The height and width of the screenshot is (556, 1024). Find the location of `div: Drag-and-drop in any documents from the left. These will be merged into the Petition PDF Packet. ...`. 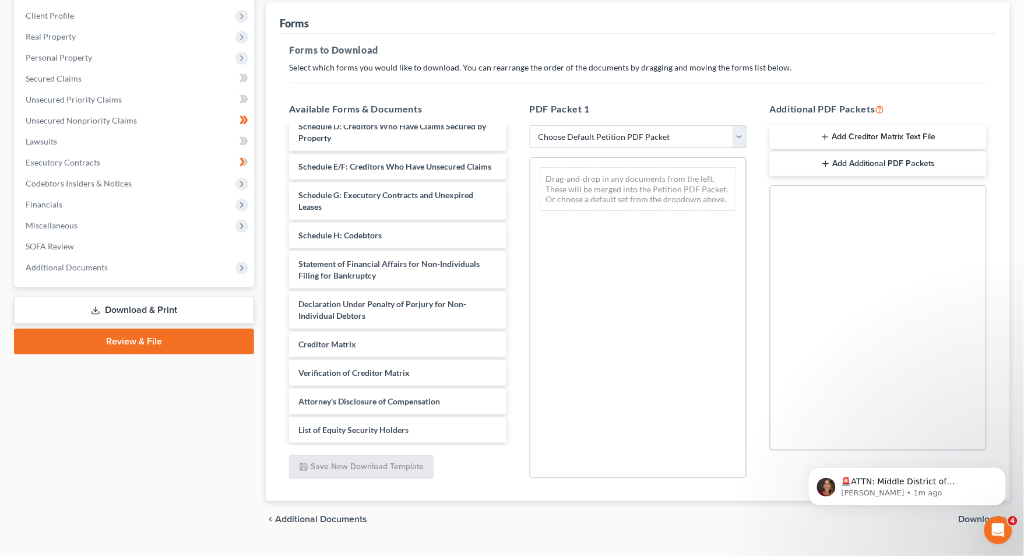

div: Drag-and-drop in any documents from the left. These will be merged into the Petition PDF Packet. ... is located at coordinates (638, 189).